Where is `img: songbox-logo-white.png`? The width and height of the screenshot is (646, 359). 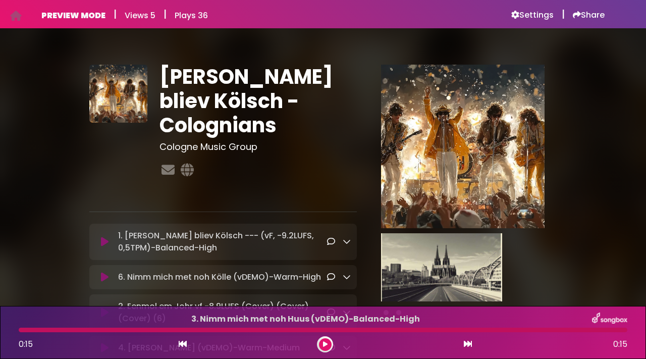
img: songbox-logo-white.png is located at coordinates (610, 319).